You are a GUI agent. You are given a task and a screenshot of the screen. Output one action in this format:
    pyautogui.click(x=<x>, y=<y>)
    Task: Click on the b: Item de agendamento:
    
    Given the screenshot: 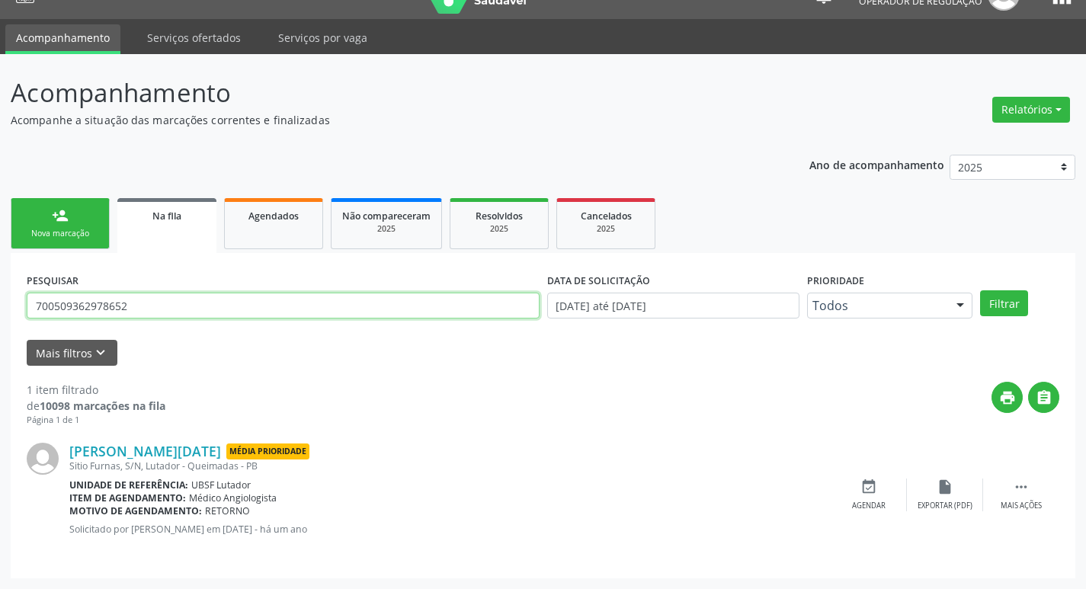 What is the action you would take?
    pyautogui.click(x=127, y=497)
    